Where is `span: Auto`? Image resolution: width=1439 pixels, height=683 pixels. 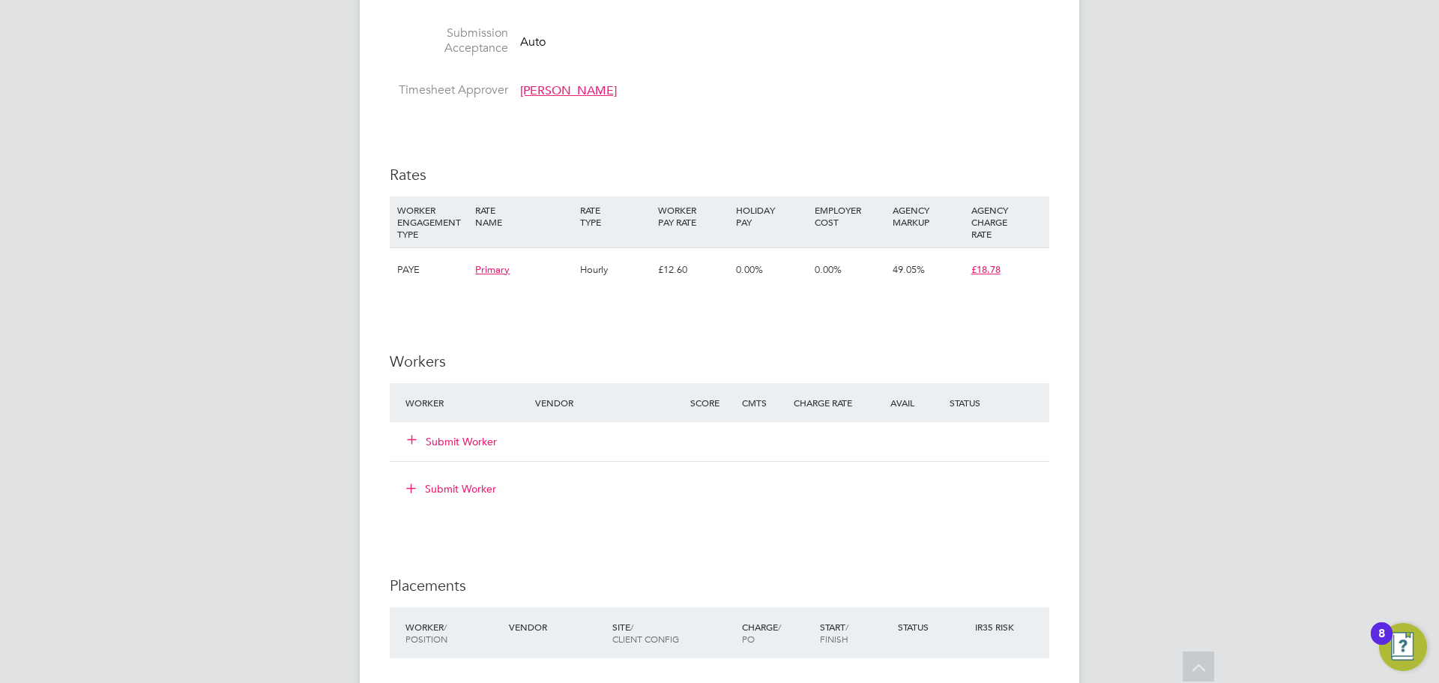
span: Auto is located at coordinates (533, 41).